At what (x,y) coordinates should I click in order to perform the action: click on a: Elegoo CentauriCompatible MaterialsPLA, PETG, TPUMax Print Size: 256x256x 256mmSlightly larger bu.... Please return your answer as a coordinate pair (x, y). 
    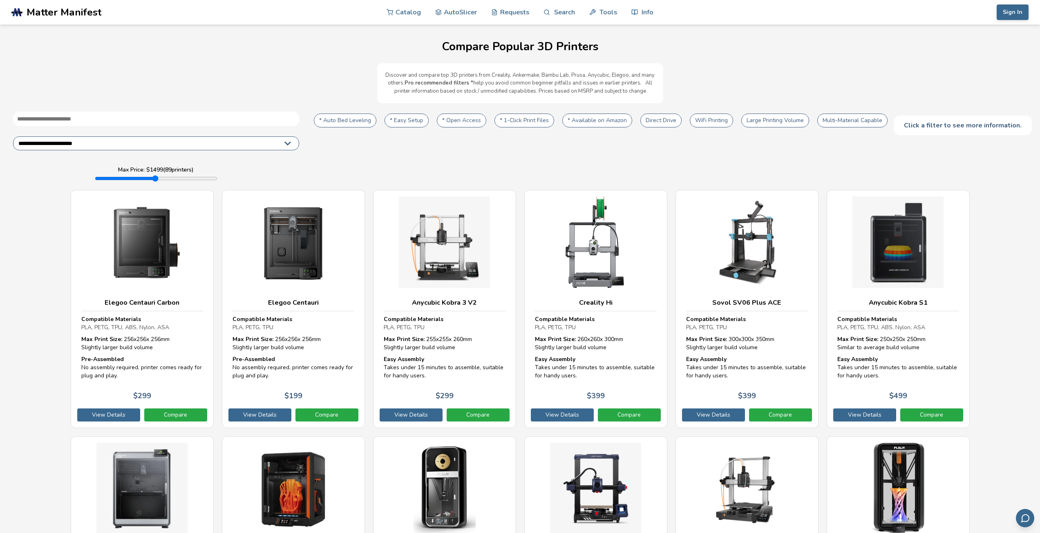
    Looking at the image, I should click on (294, 309).